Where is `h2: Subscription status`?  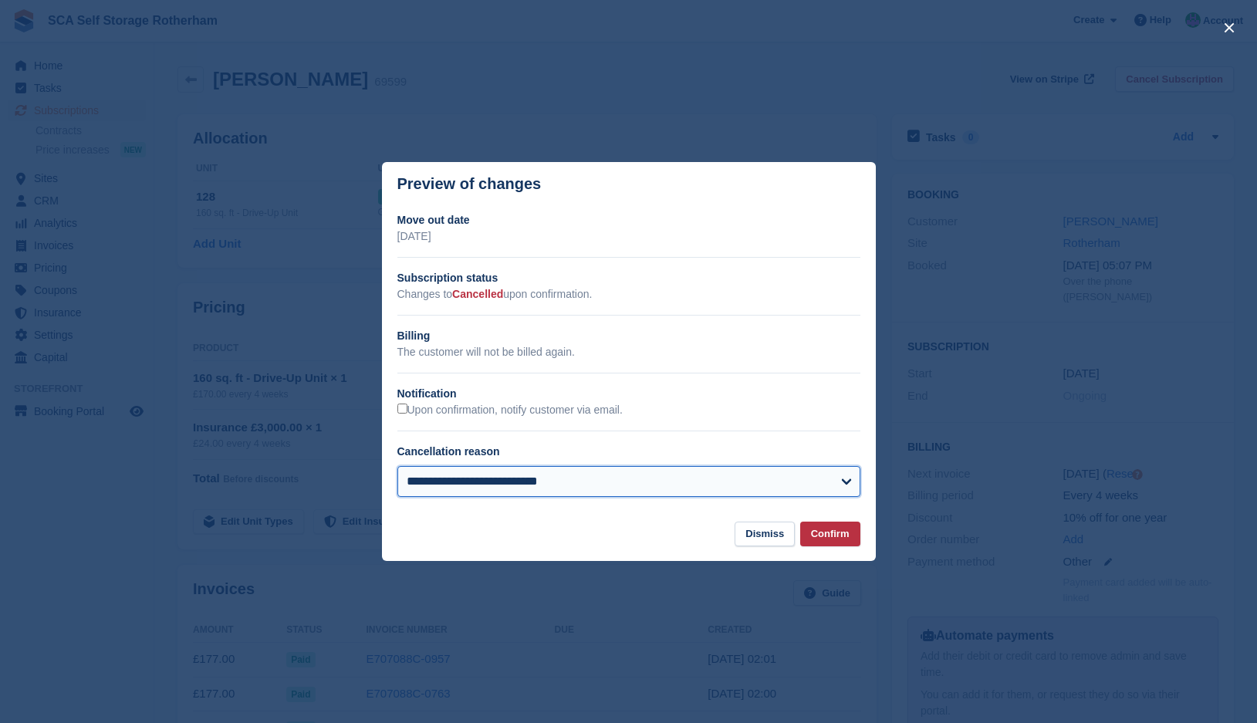
h2: Subscription status is located at coordinates (629, 278).